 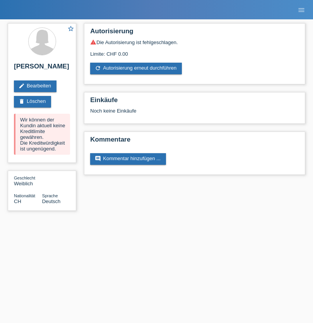 What do you see at coordinates (302, 10) in the screenshot?
I see `i: menu` at bounding box center [302, 10].